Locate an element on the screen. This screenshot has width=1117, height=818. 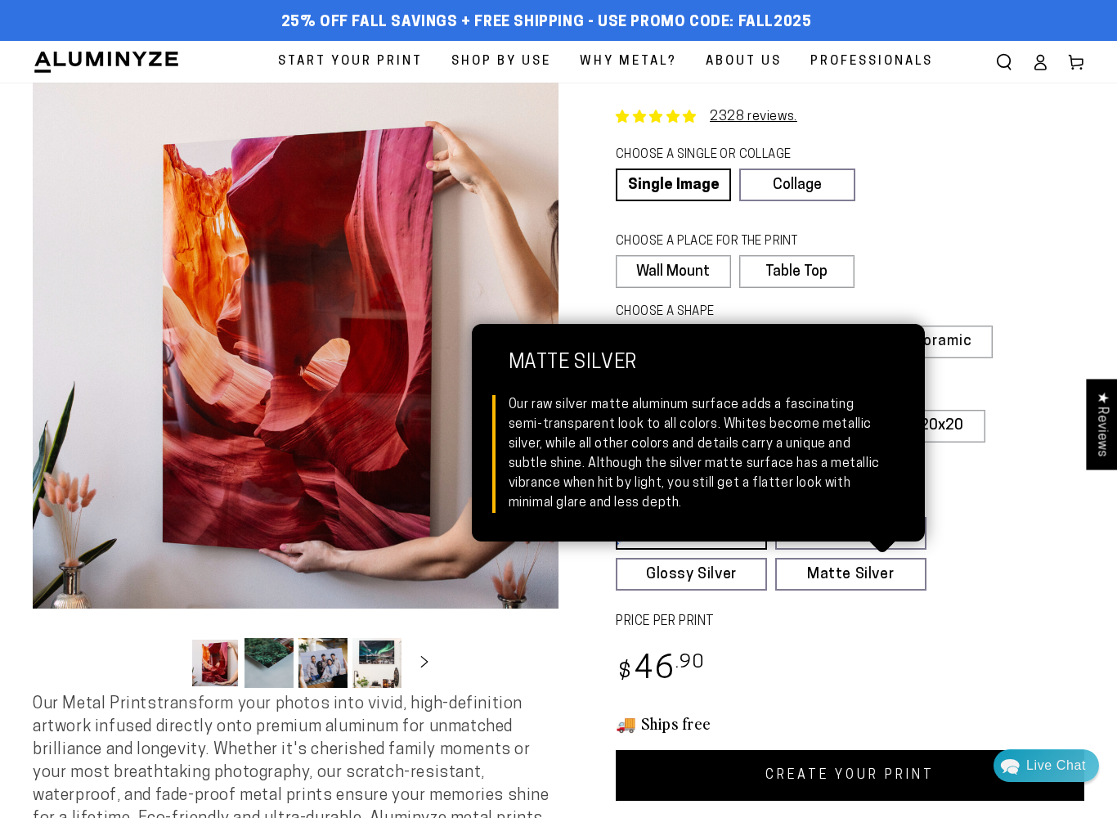
label: 20x20 is located at coordinates (941, 426).